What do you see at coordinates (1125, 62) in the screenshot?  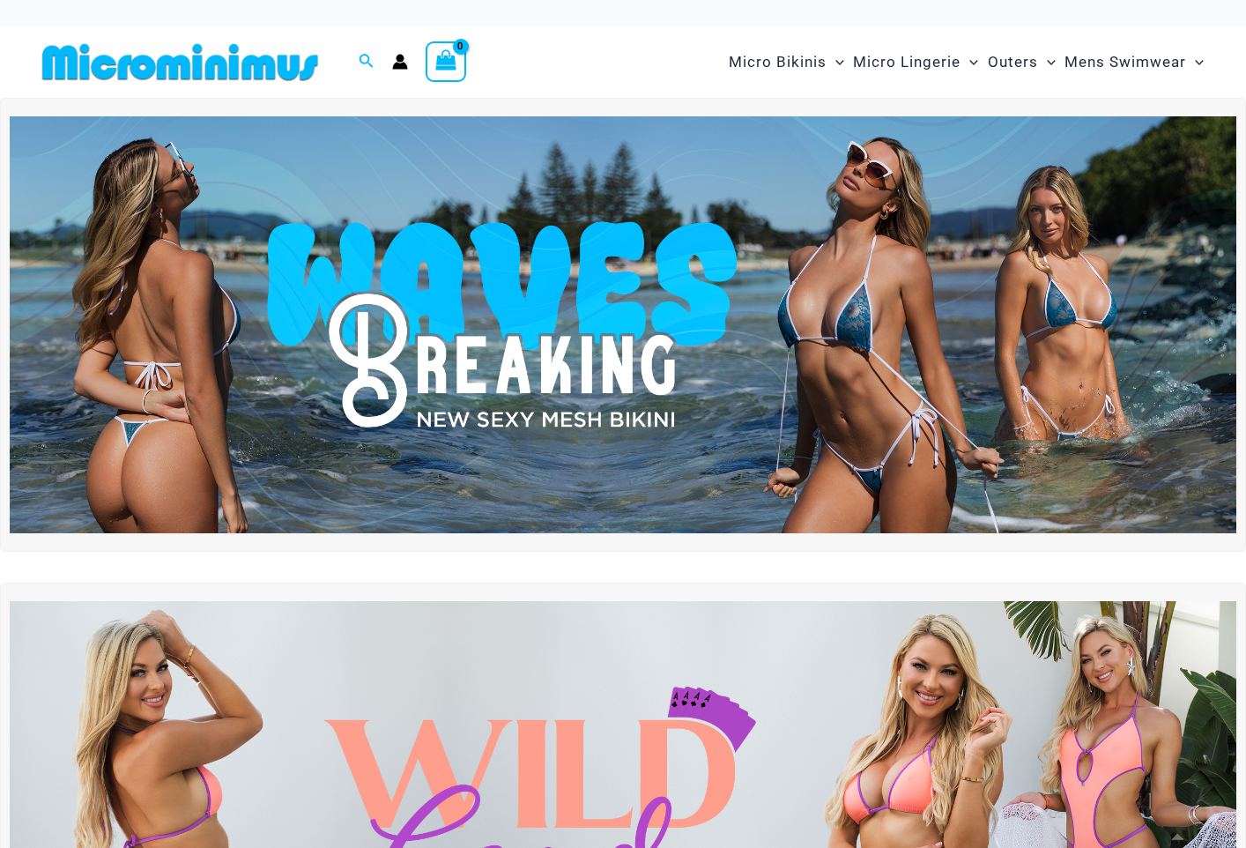 I see `span: Mens Swimwear` at bounding box center [1125, 62].